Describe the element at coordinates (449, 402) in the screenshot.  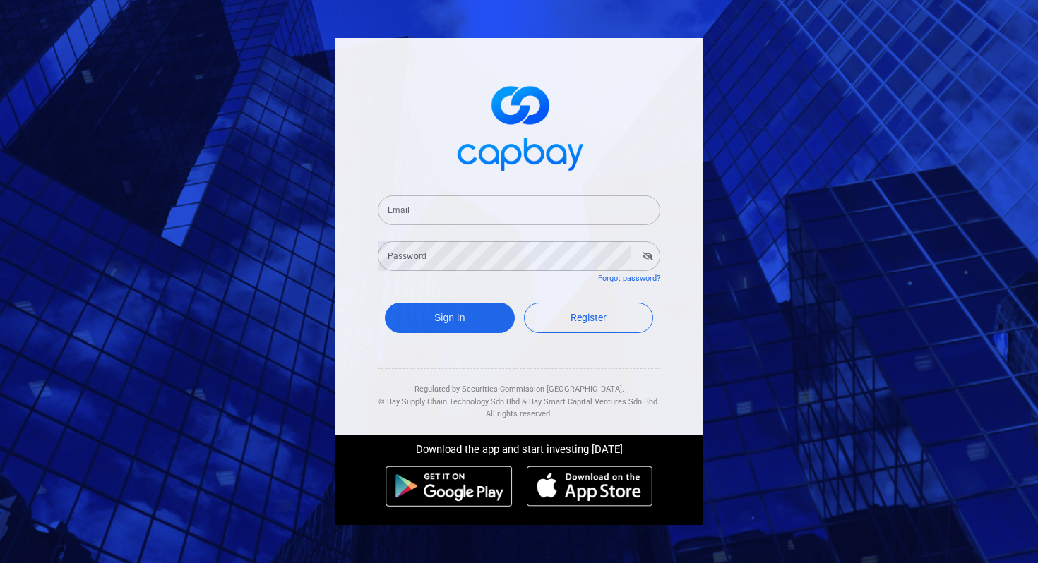
I see `span: © Bay Supply Chain Technology Sdn Bhd` at that location.